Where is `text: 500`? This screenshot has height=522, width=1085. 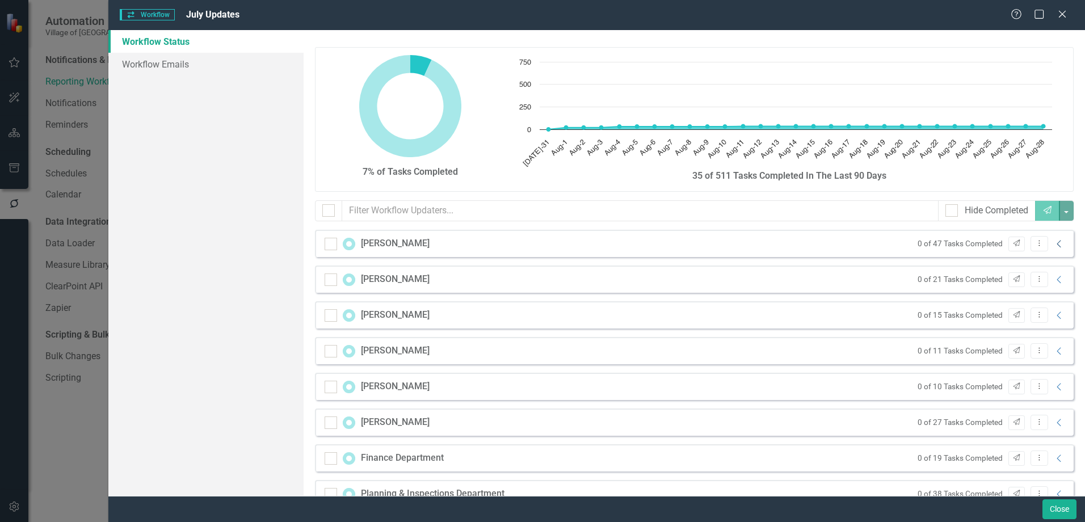
text: 500 is located at coordinates (525, 85).